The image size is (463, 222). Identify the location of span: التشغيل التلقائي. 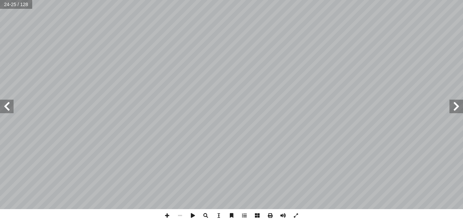
(193, 216).